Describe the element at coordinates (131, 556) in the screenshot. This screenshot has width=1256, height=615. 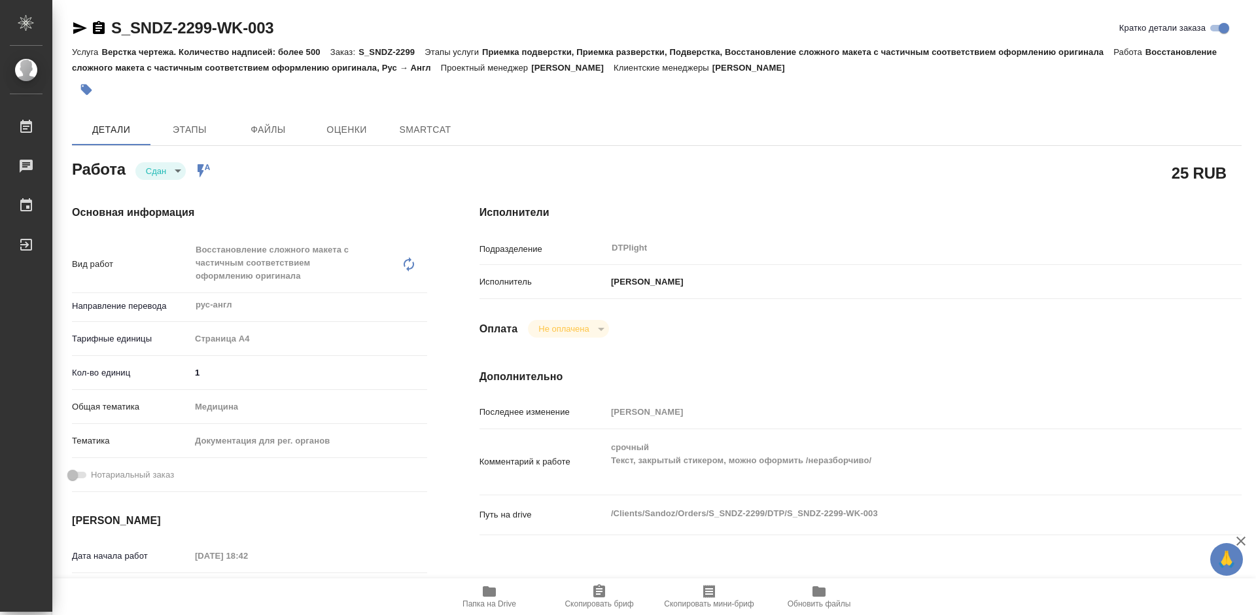
I see `p: Дата начала работ` at that location.